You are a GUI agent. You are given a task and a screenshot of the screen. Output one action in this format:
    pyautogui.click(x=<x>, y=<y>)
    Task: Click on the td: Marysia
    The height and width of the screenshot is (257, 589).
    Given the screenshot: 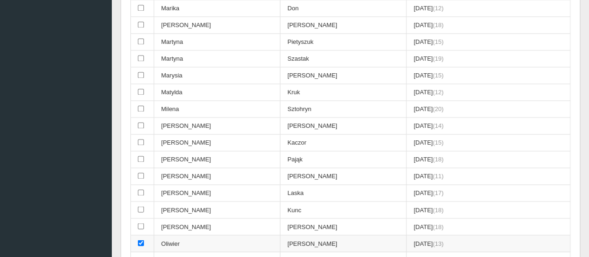 What is the action you would take?
    pyautogui.click(x=217, y=75)
    